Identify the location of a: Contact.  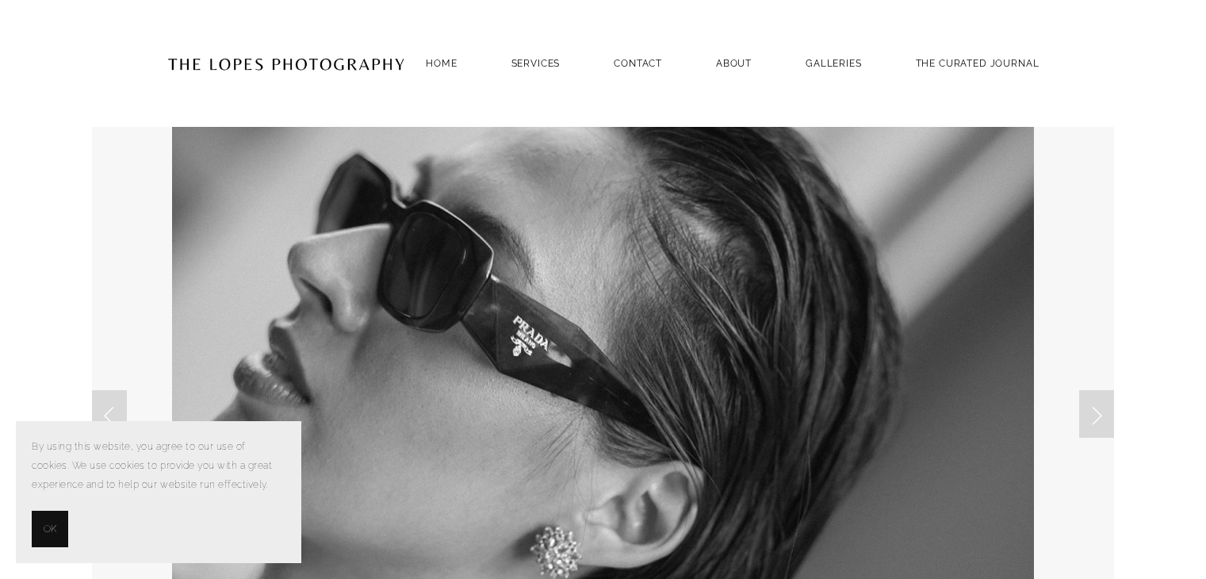
(637, 63).